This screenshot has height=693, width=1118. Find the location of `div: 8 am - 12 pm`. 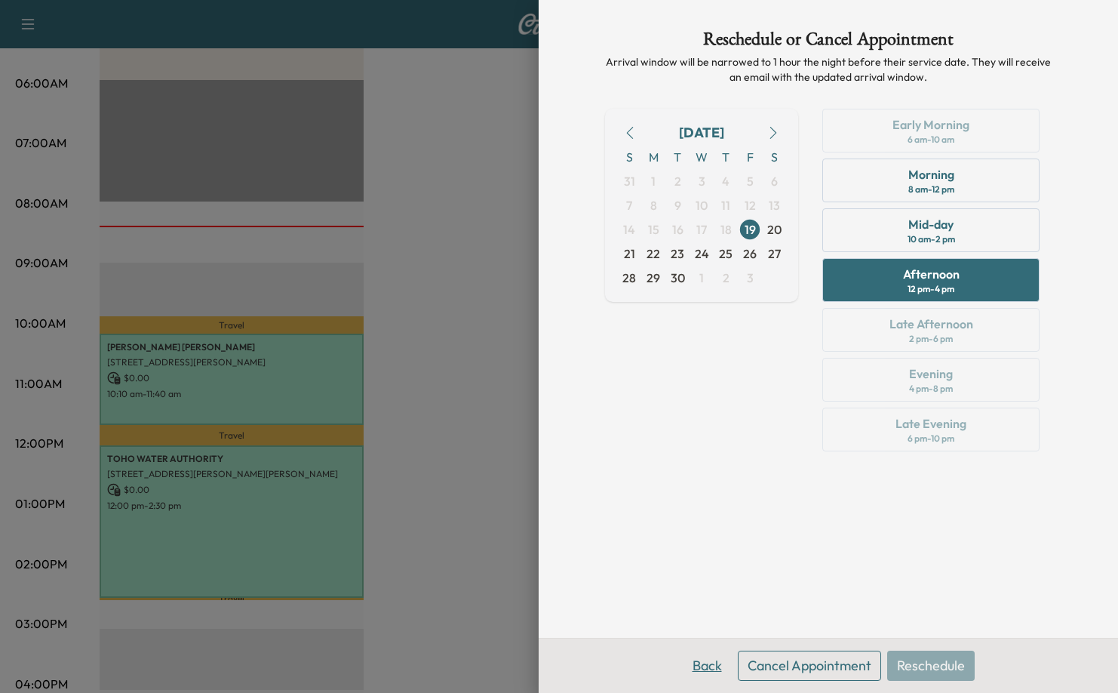

div: 8 am - 12 pm is located at coordinates (931, 189).